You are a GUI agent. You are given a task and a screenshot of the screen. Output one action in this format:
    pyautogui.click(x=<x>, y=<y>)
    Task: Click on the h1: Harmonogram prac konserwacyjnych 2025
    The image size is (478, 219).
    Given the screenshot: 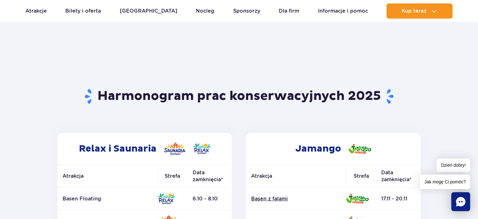 What is the action you would take?
    pyautogui.click(x=239, y=96)
    